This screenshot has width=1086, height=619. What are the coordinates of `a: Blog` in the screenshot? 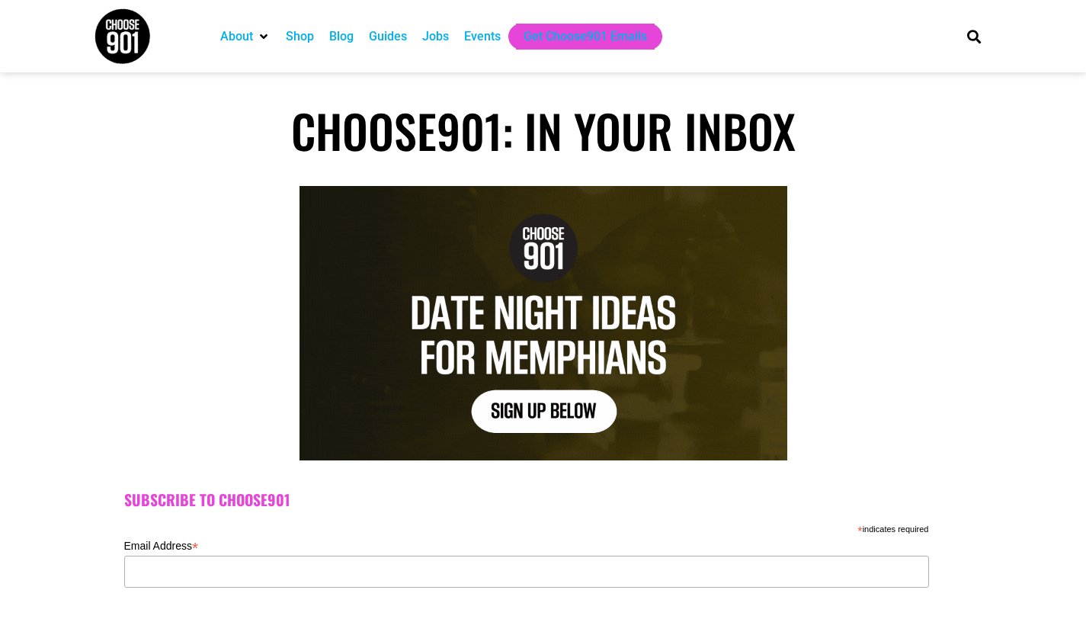 It's located at (341, 37).